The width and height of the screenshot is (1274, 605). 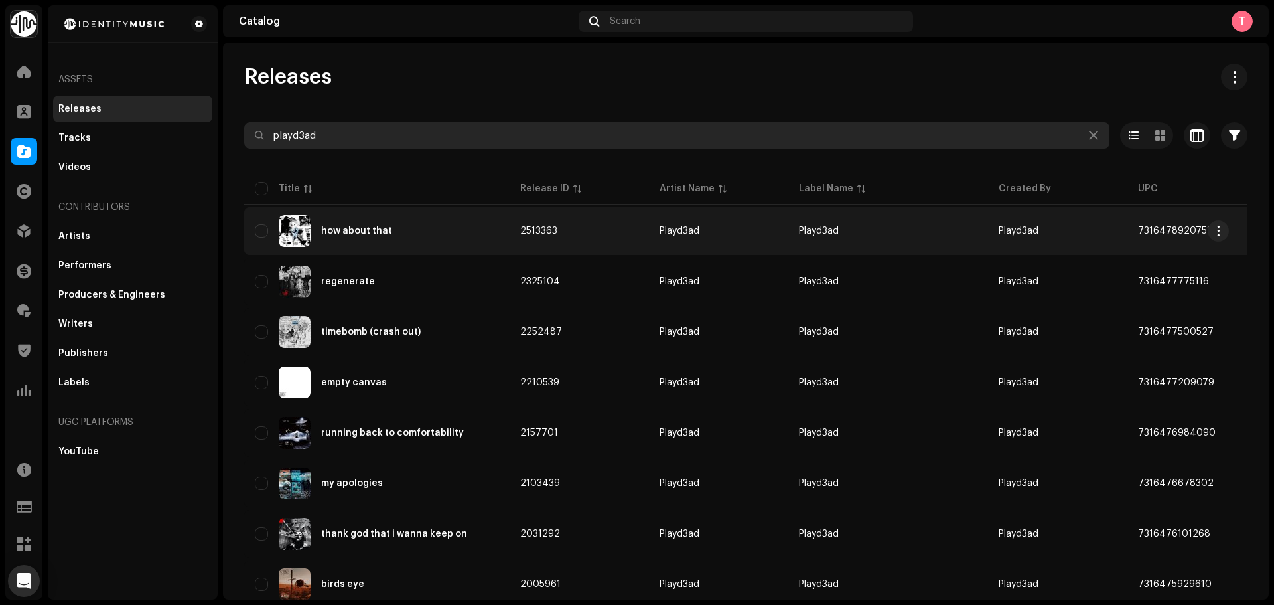 What do you see at coordinates (1176, 483) in the screenshot?
I see `span: 7316476678302` at bounding box center [1176, 483].